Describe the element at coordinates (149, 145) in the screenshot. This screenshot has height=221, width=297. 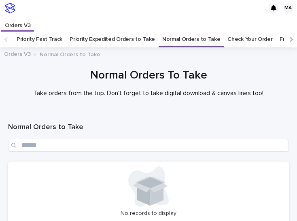
I see `input: Search` at that location.